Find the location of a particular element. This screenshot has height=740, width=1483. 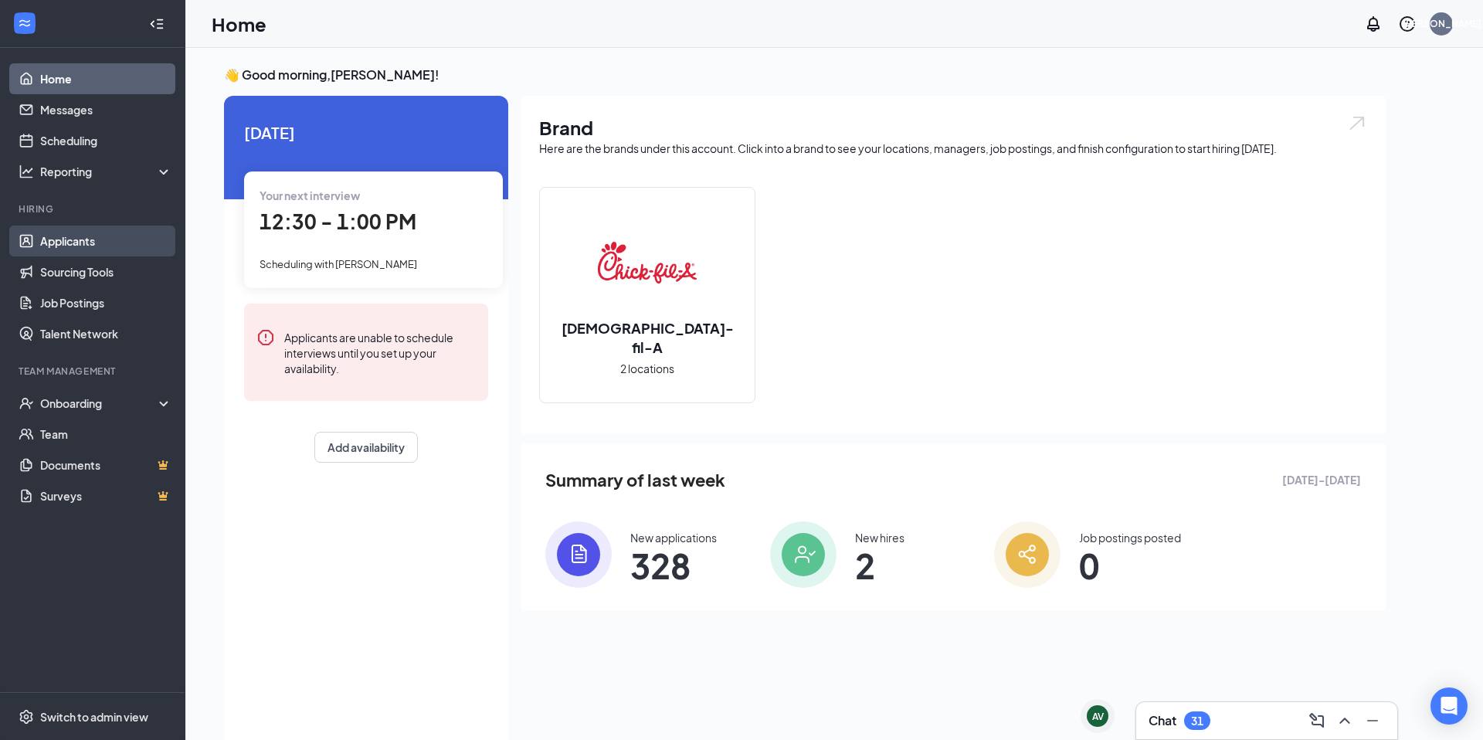

div: Applicants are unable to schedule interviews until you set up your availability. is located at coordinates (380, 352).